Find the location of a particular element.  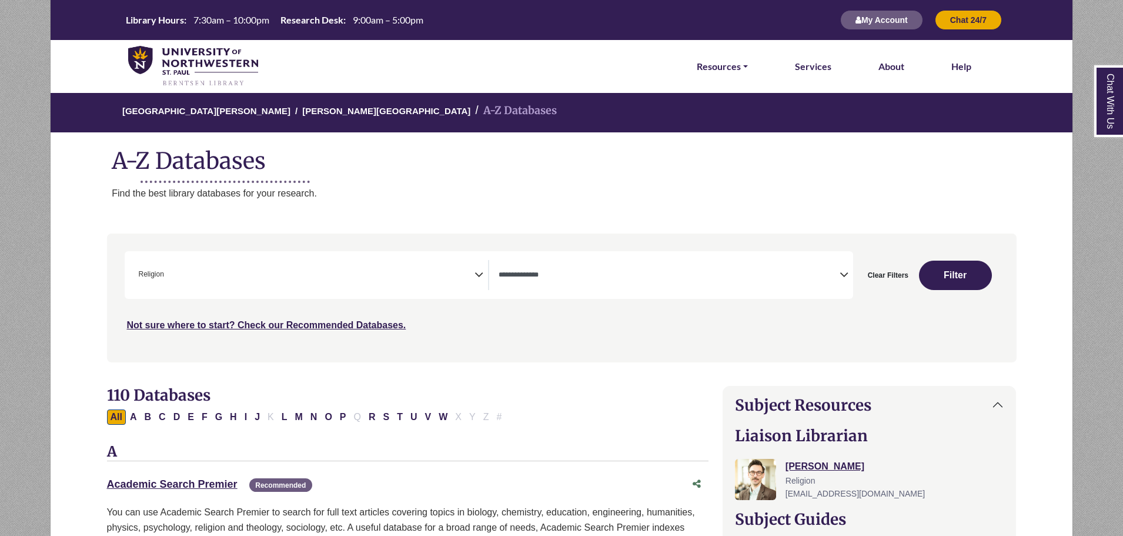

span: 7:30am – 10:00pm is located at coordinates (231, 19).